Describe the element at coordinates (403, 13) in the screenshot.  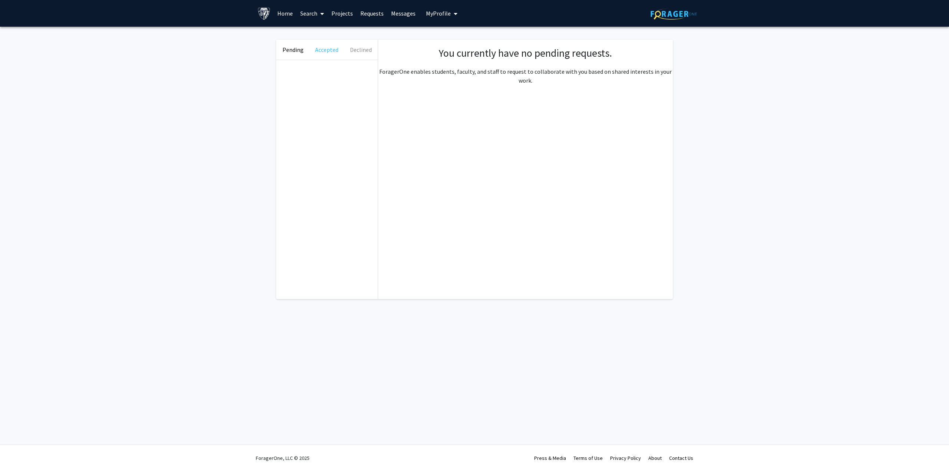
I see `a: Messages` at that location.